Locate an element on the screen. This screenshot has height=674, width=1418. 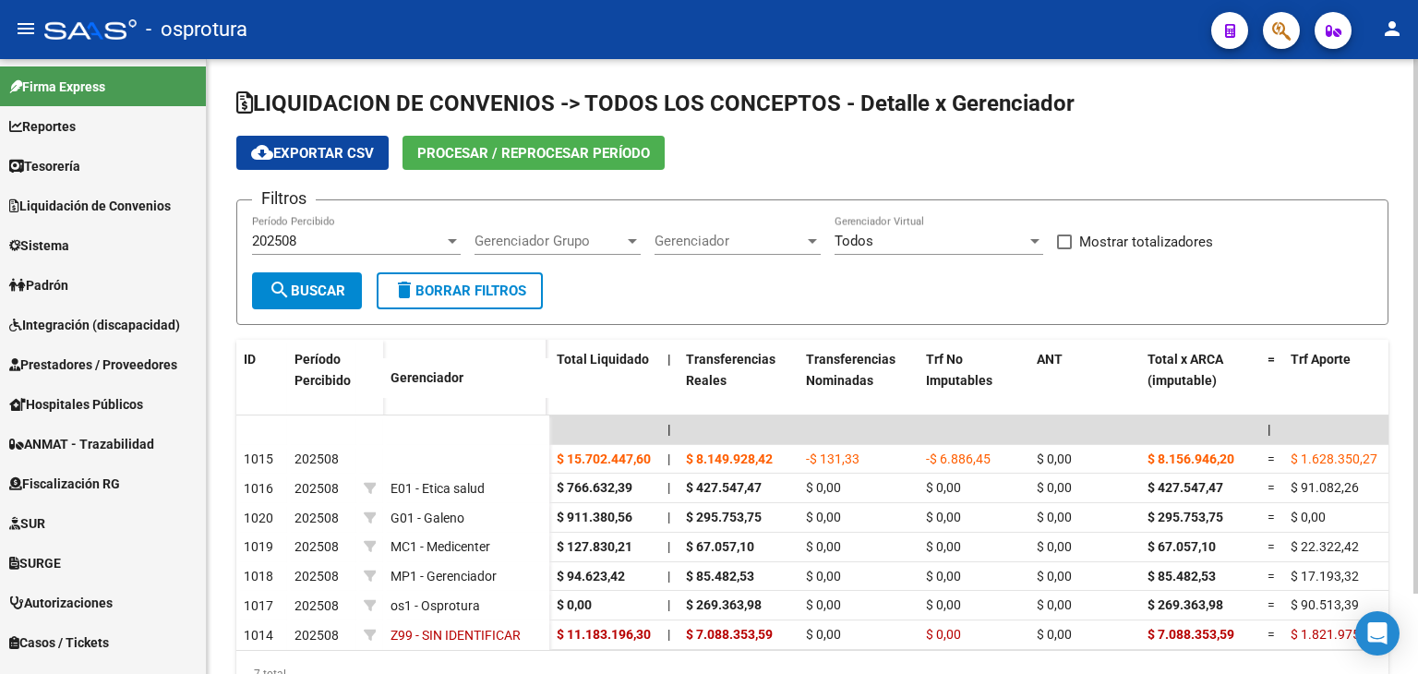
span: Total Liquidado is located at coordinates (603, 359).